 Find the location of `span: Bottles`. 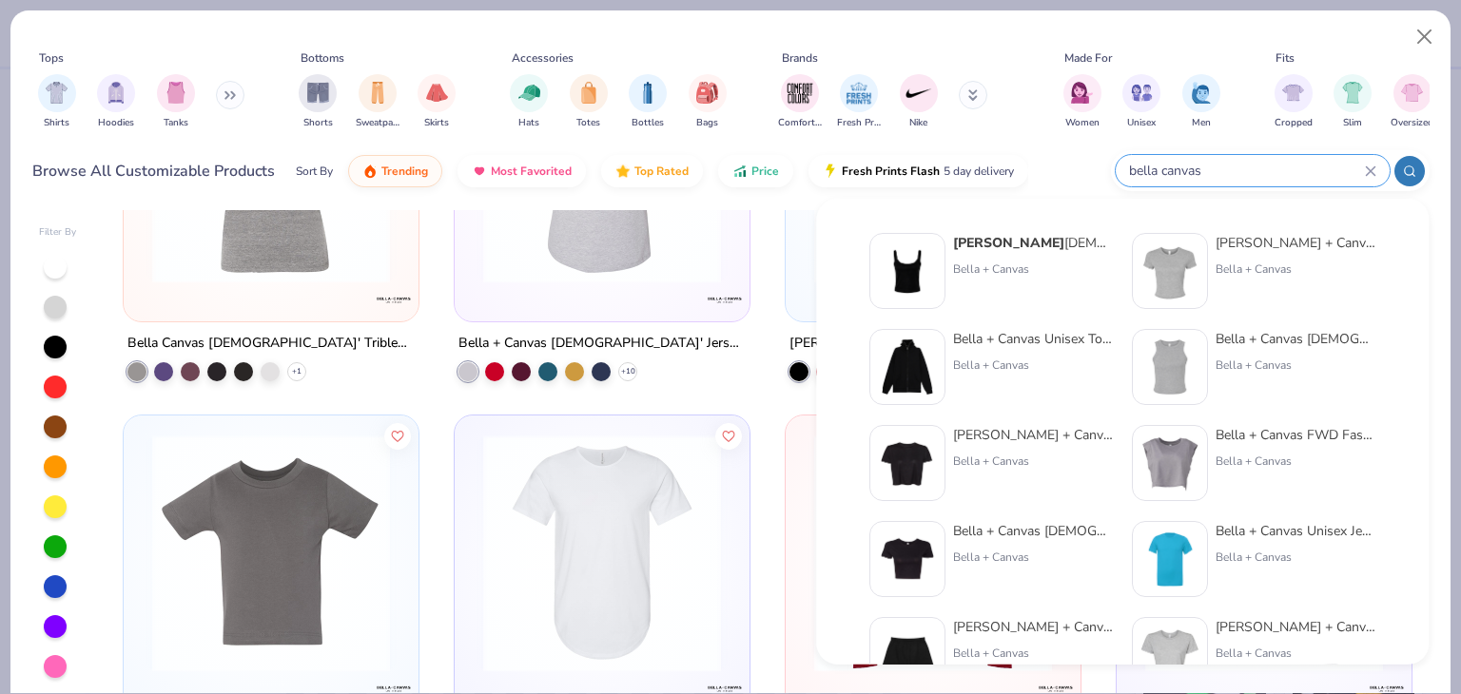

span: Bottles is located at coordinates (648, 123).